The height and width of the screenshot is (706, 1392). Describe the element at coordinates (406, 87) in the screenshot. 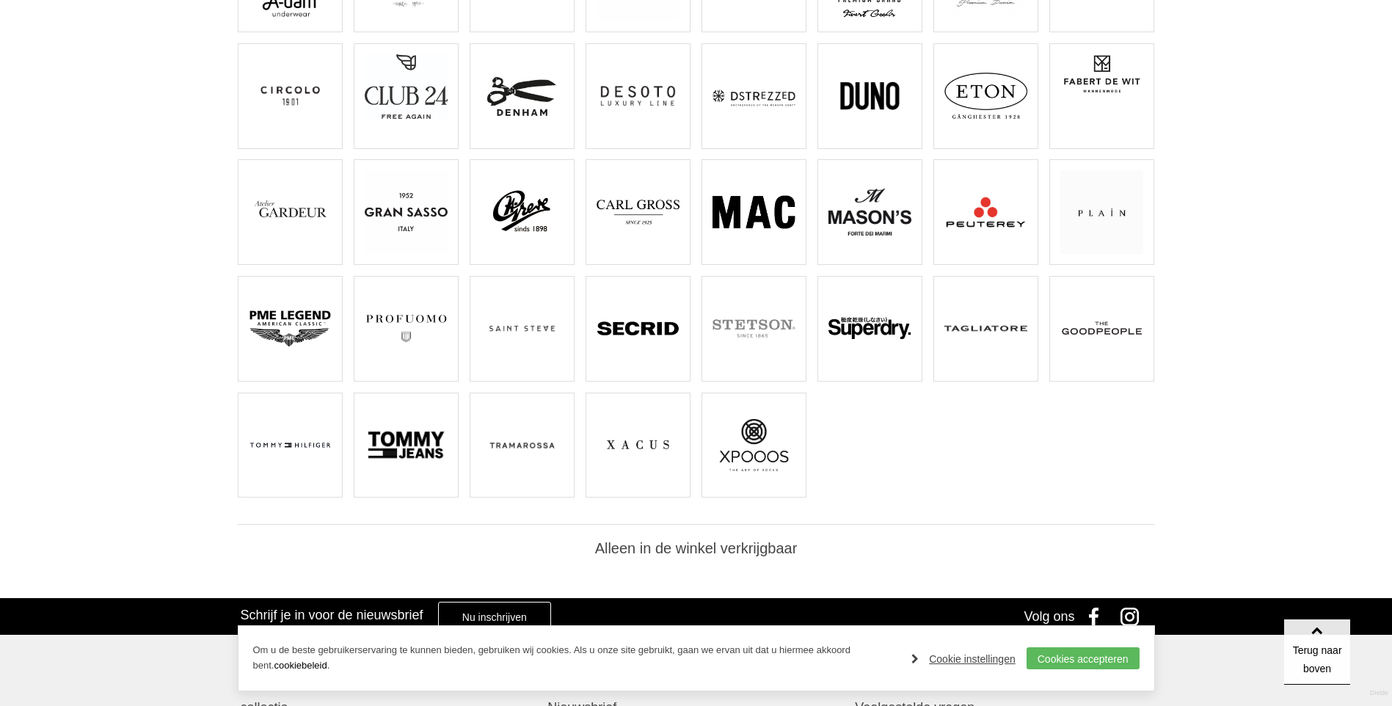

I see `img: Club 24` at that location.